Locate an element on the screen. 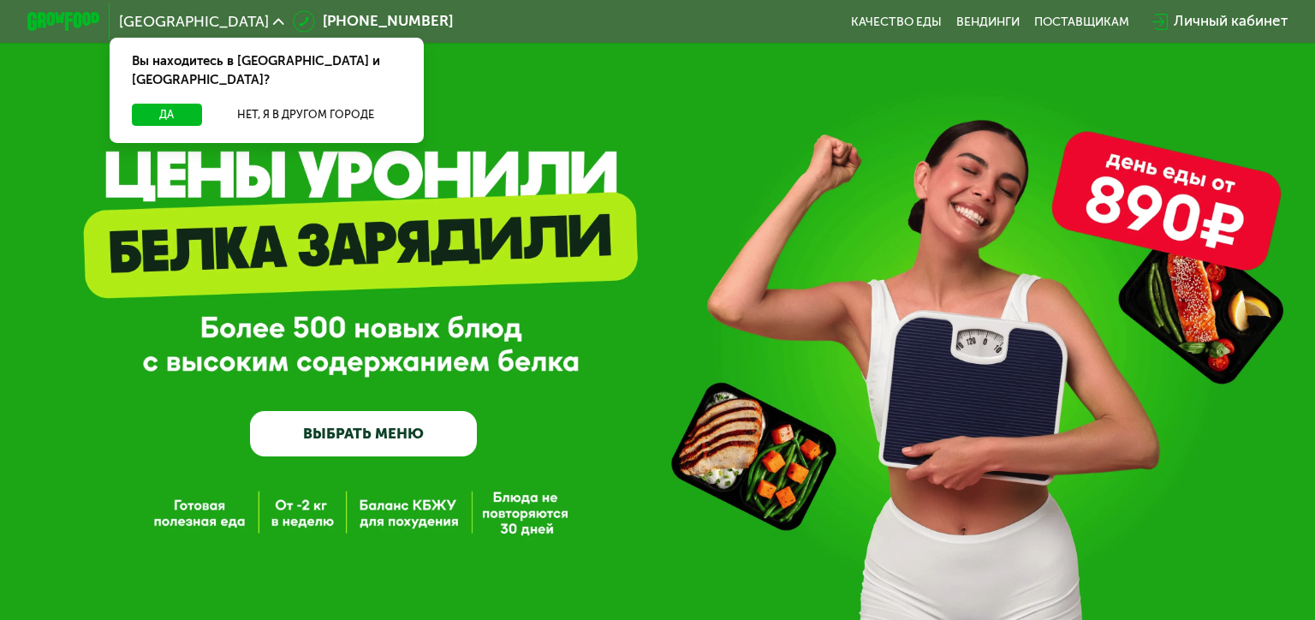 This screenshot has height=620, width=1315. div: Личный кабинет is located at coordinates (1231, 21).